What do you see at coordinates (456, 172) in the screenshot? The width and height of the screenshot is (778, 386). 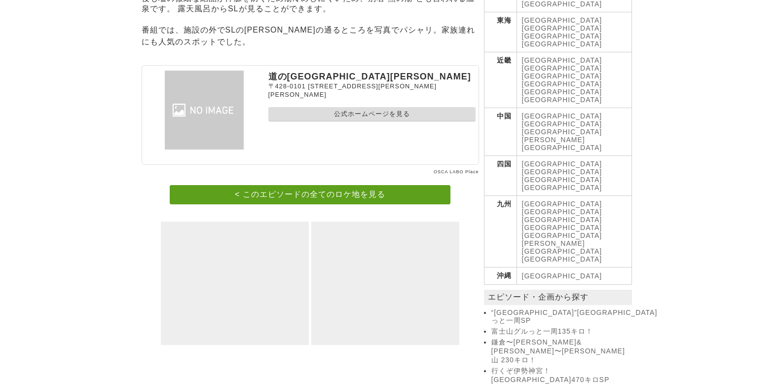 I see `a: OSCA LABO Place` at bounding box center [456, 172].